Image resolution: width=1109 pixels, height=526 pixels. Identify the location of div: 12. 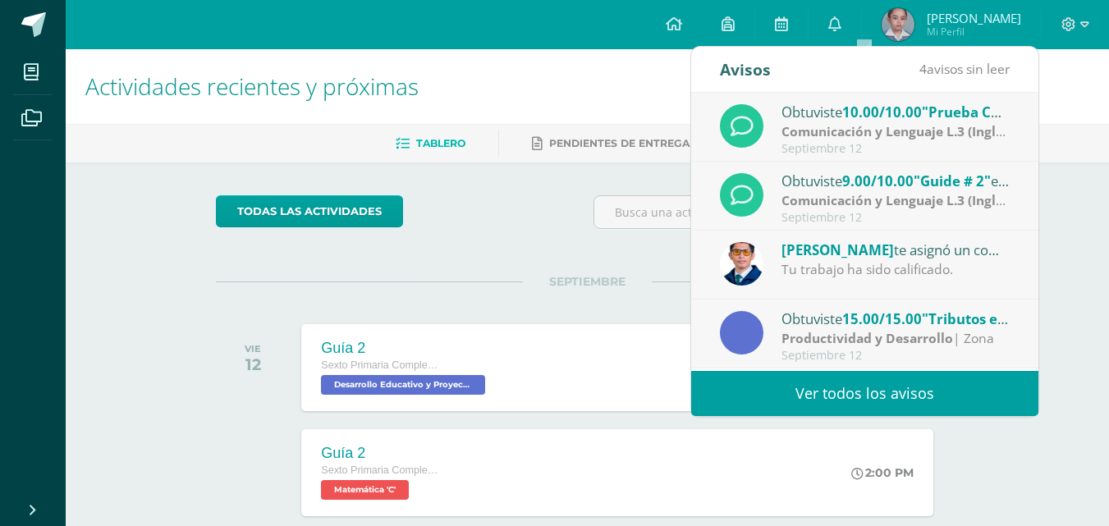
(253, 364).